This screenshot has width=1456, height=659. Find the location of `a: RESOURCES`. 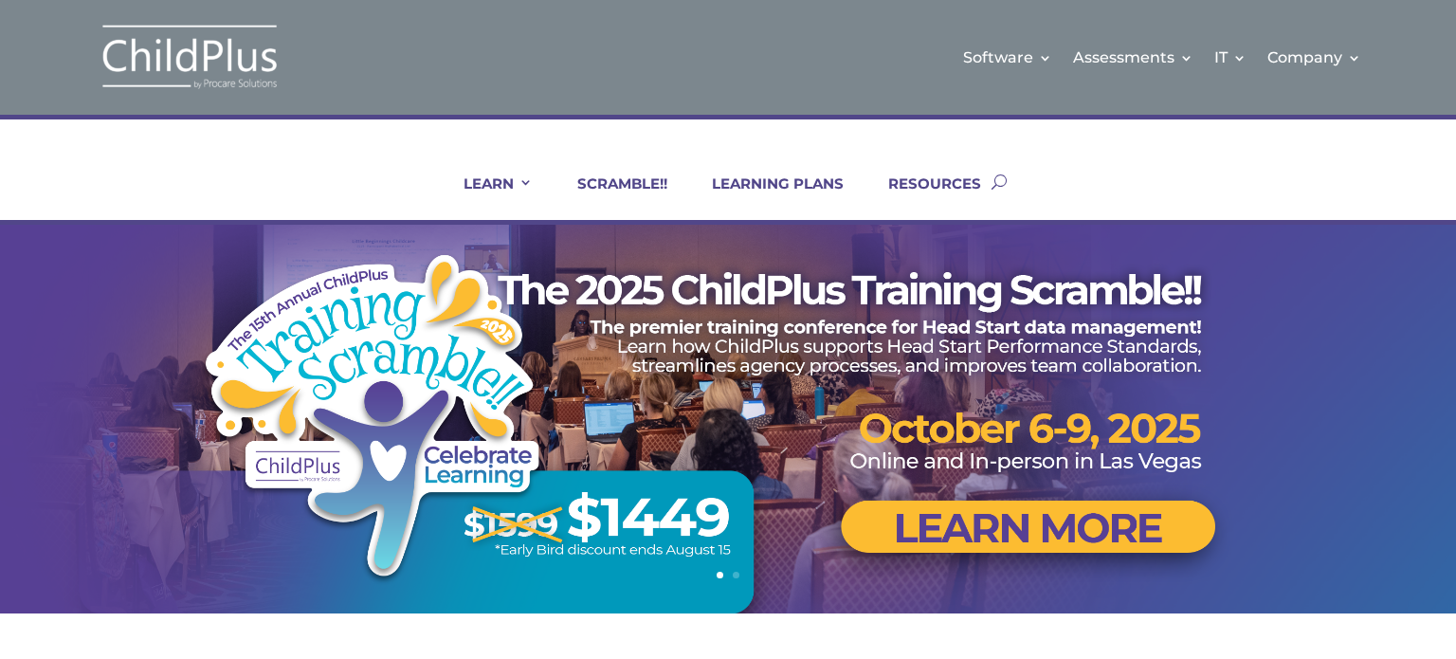

a: RESOURCES is located at coordinates (923, 197).